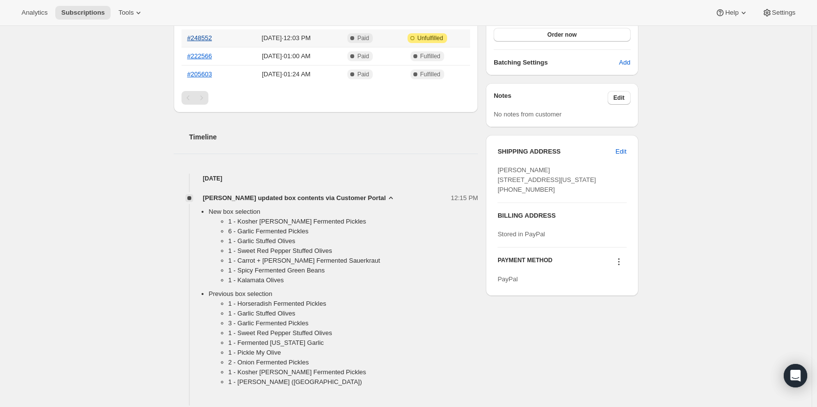 The image size is (817, 407). I want to click on li: 2 - Onion Fermented Pickles, so click(353, 362).